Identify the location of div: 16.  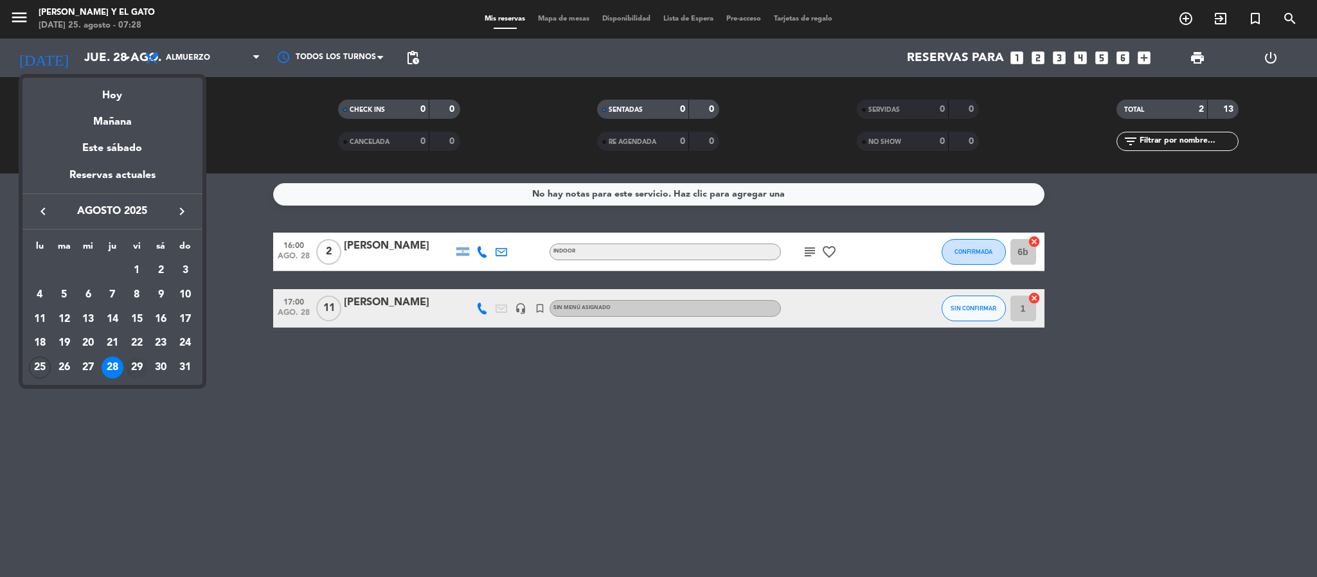
(161, 320).